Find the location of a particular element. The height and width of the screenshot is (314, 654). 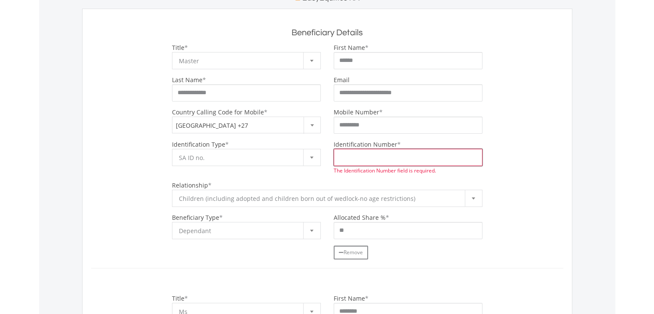

label: Email is located at coordinates (342, 80).